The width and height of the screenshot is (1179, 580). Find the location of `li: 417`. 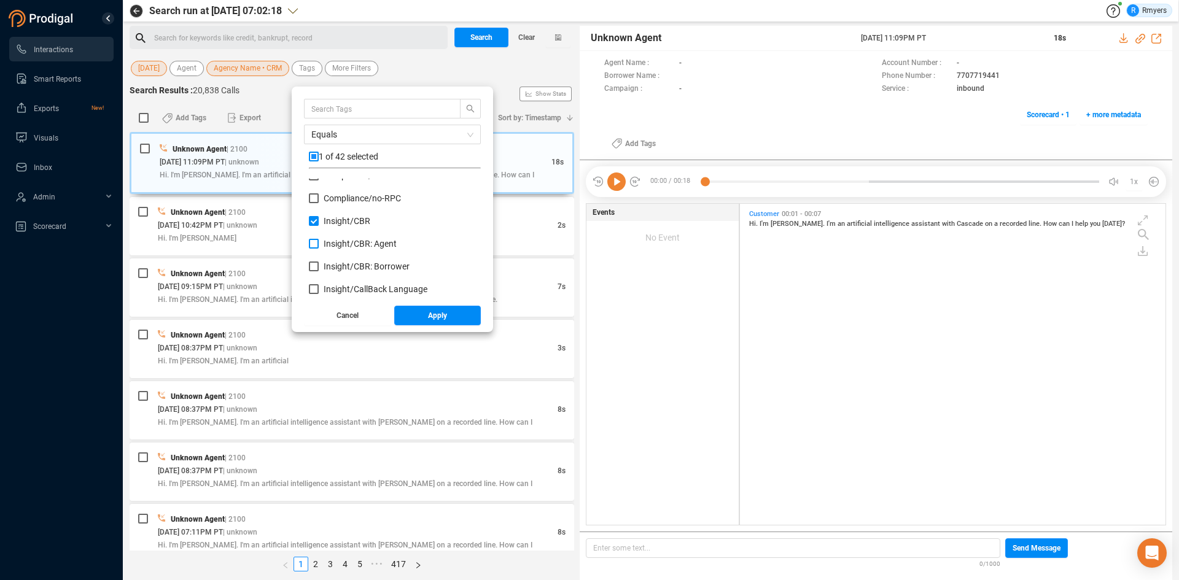

li: 417 is located at coordinates (399, 564).